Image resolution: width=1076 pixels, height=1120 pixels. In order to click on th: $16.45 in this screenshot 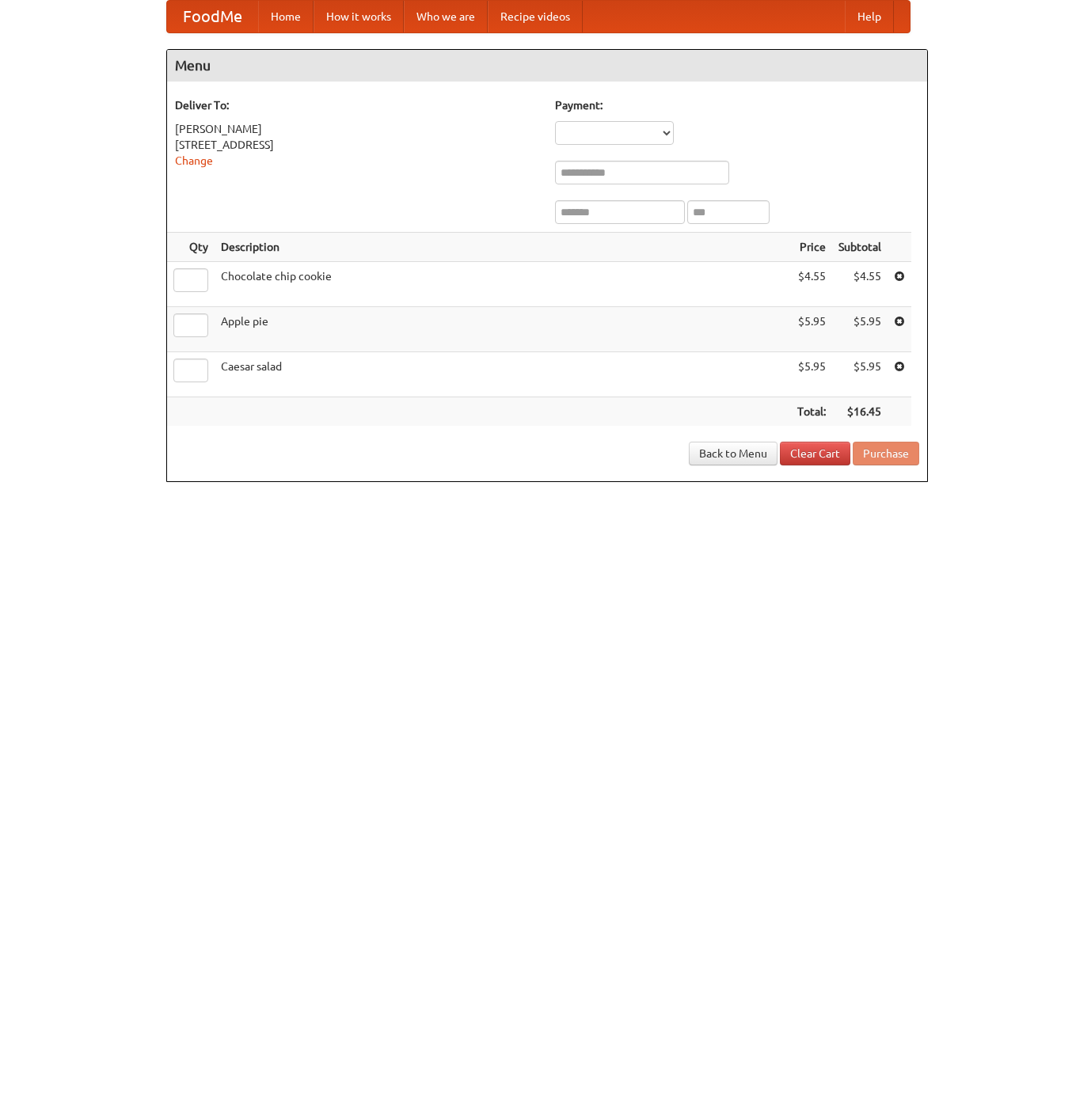, I will do `click(860, 411)`.